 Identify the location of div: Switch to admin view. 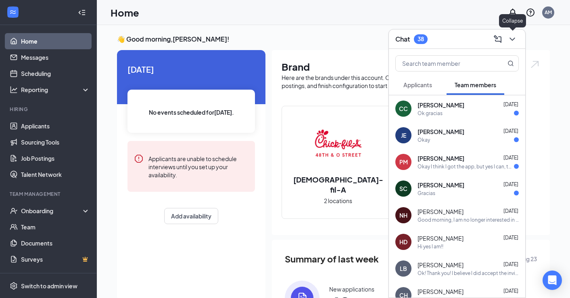
(49, 286).